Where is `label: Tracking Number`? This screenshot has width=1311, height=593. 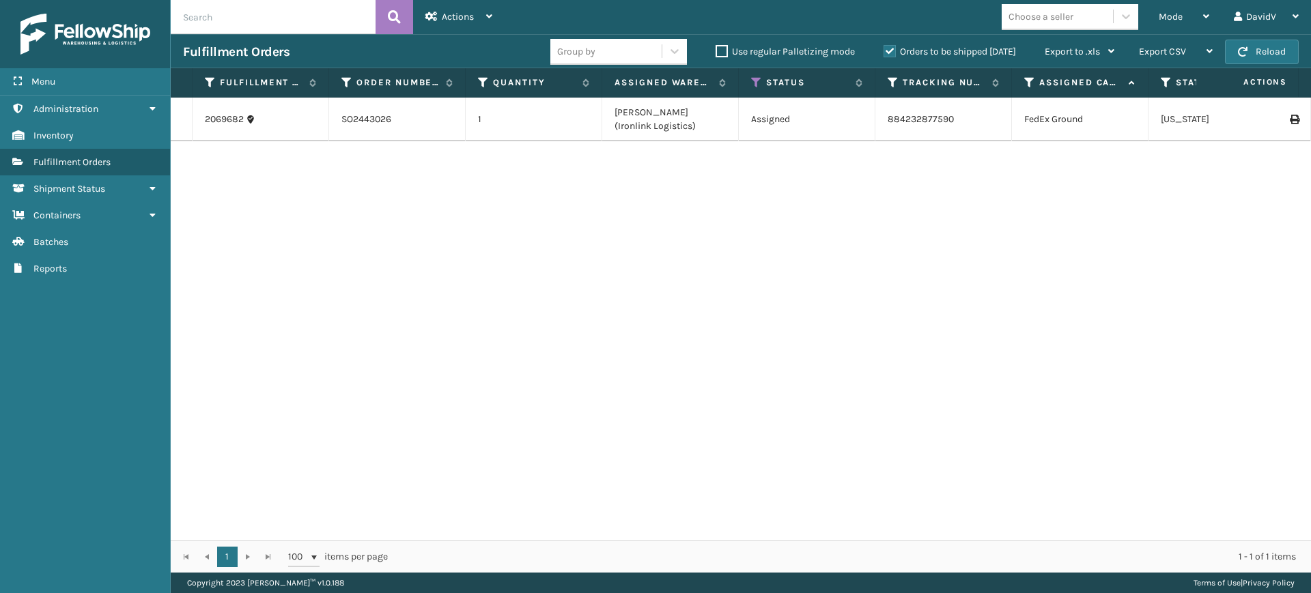
label: Tracking Number is located at coordinates (944, 83).